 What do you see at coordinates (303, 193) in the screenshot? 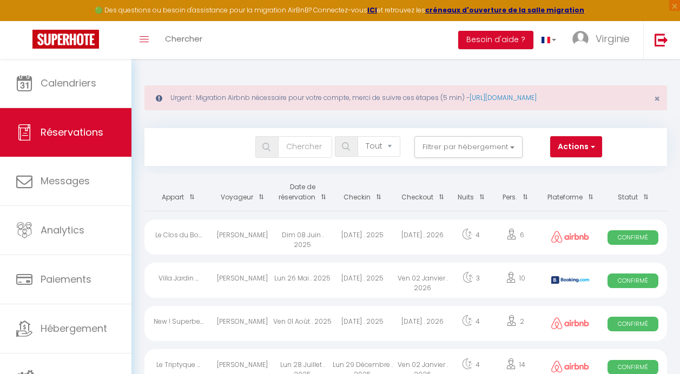
I see `th: Sort by booking date` at bounding box center [303, 193].